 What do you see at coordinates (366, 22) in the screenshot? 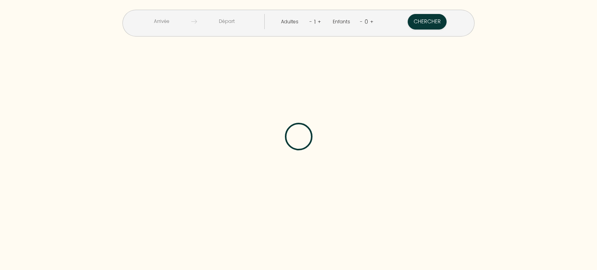
I see `div: 0` at bounding box center [366, 22].